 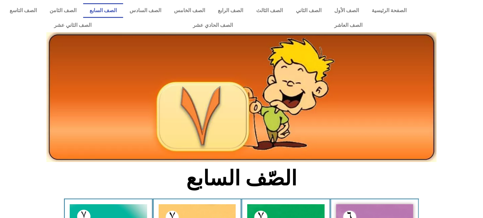 I want to click on a: الصف الثاني عشر, so click(x=73, y=25).